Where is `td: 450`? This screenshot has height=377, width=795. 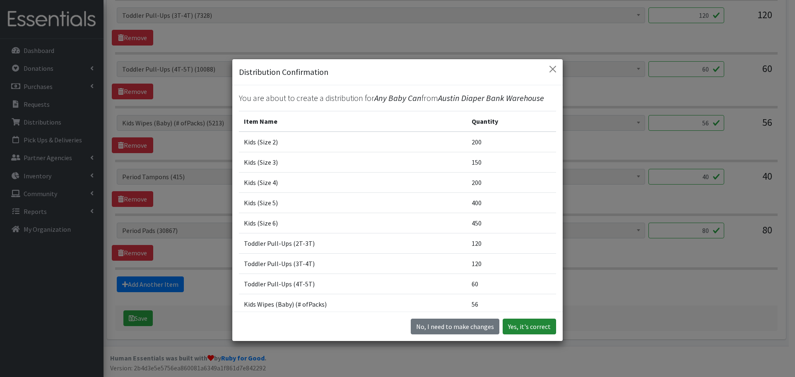 td: 450 is located at coordinates (511, 223).